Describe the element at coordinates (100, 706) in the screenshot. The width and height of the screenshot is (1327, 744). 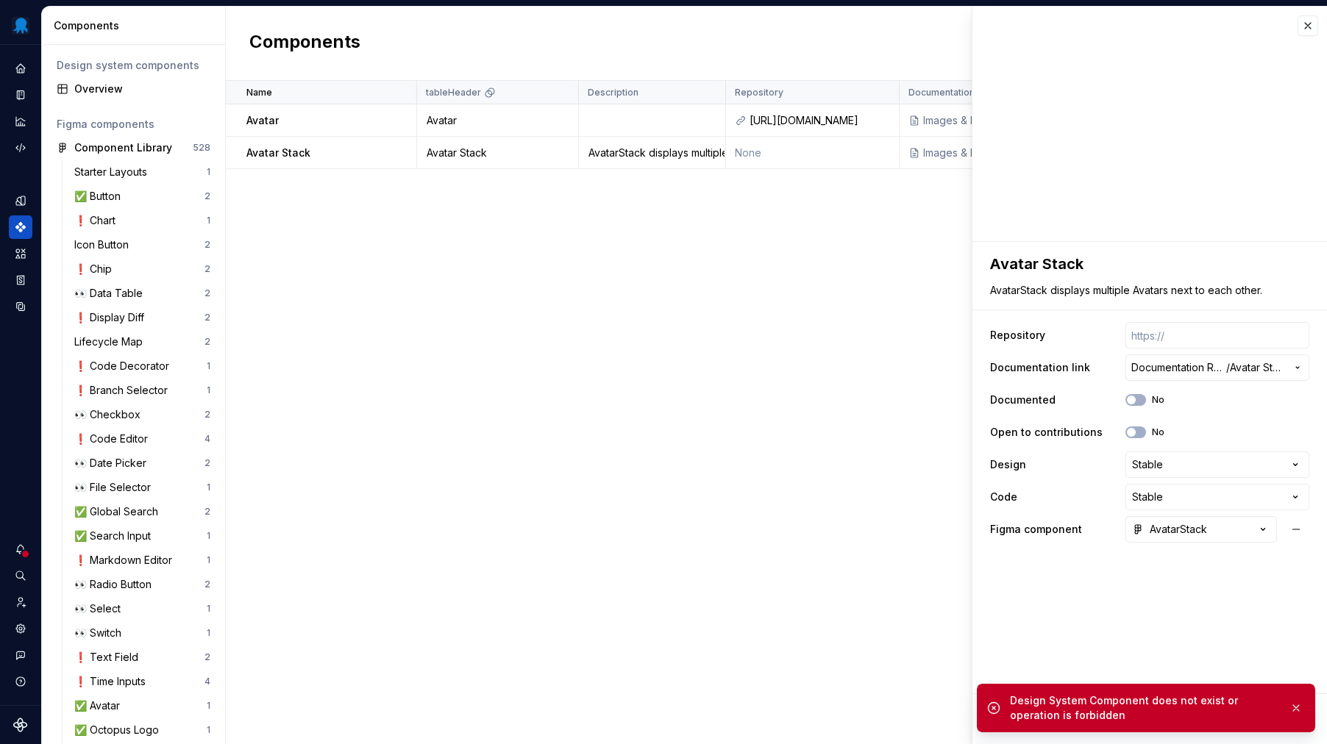
I see `div: ✅ Avatar` at that location.